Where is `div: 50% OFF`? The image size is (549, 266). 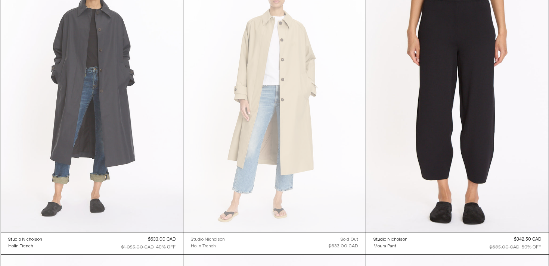 div: 50% OFF is located at coordinates (531, 248).